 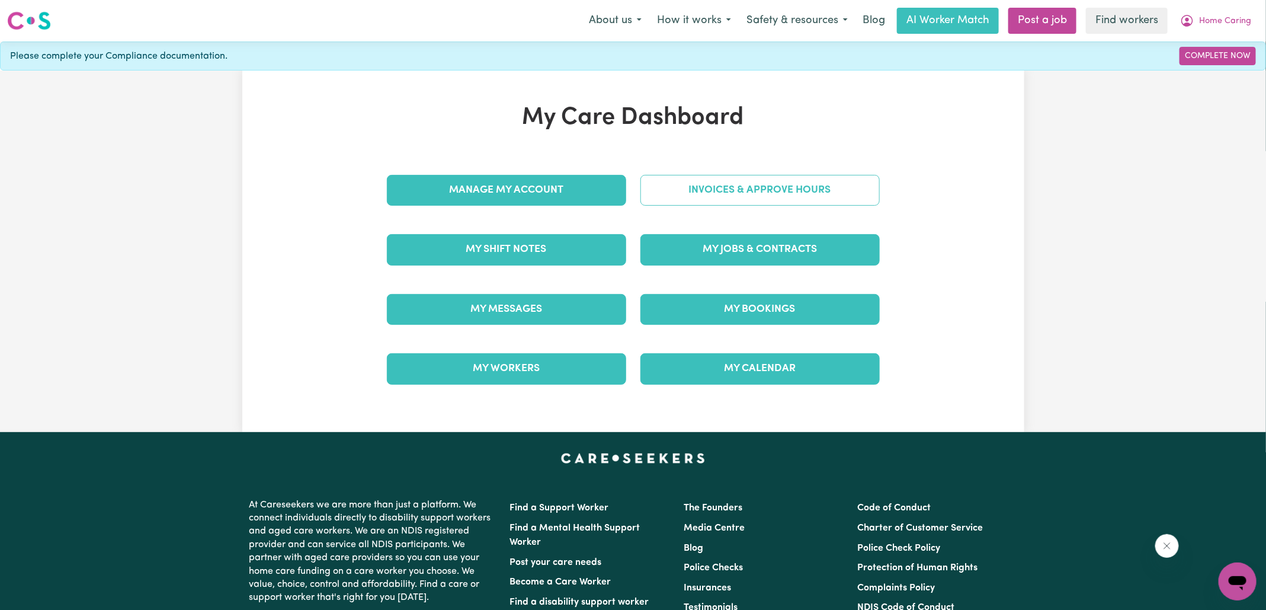 I want to click on a: Charter of Customer Service, so click(x=920, y=528).